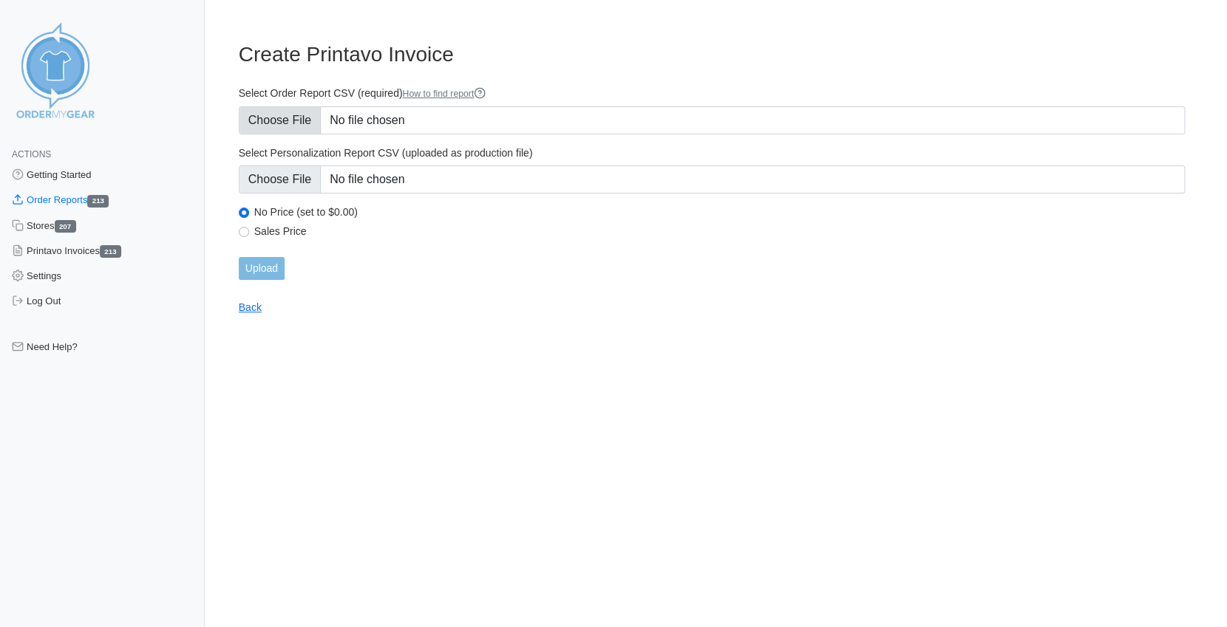 The width and height of the screenshot is (1227, 627). Describe the element at coordinates (443, 94) in the screenshot. I see `a: How to find report` at that location.